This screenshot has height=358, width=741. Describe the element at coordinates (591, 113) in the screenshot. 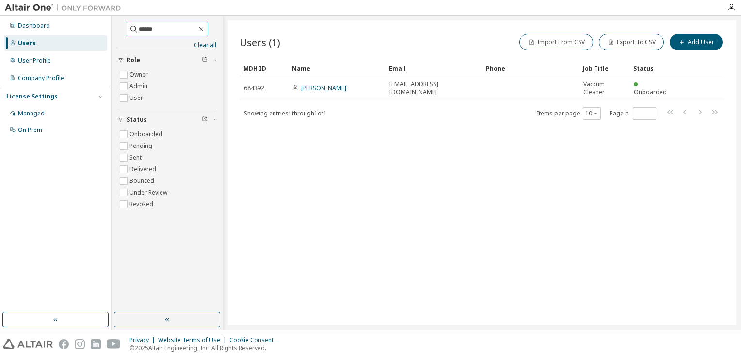

I see `button: 10` at that location.